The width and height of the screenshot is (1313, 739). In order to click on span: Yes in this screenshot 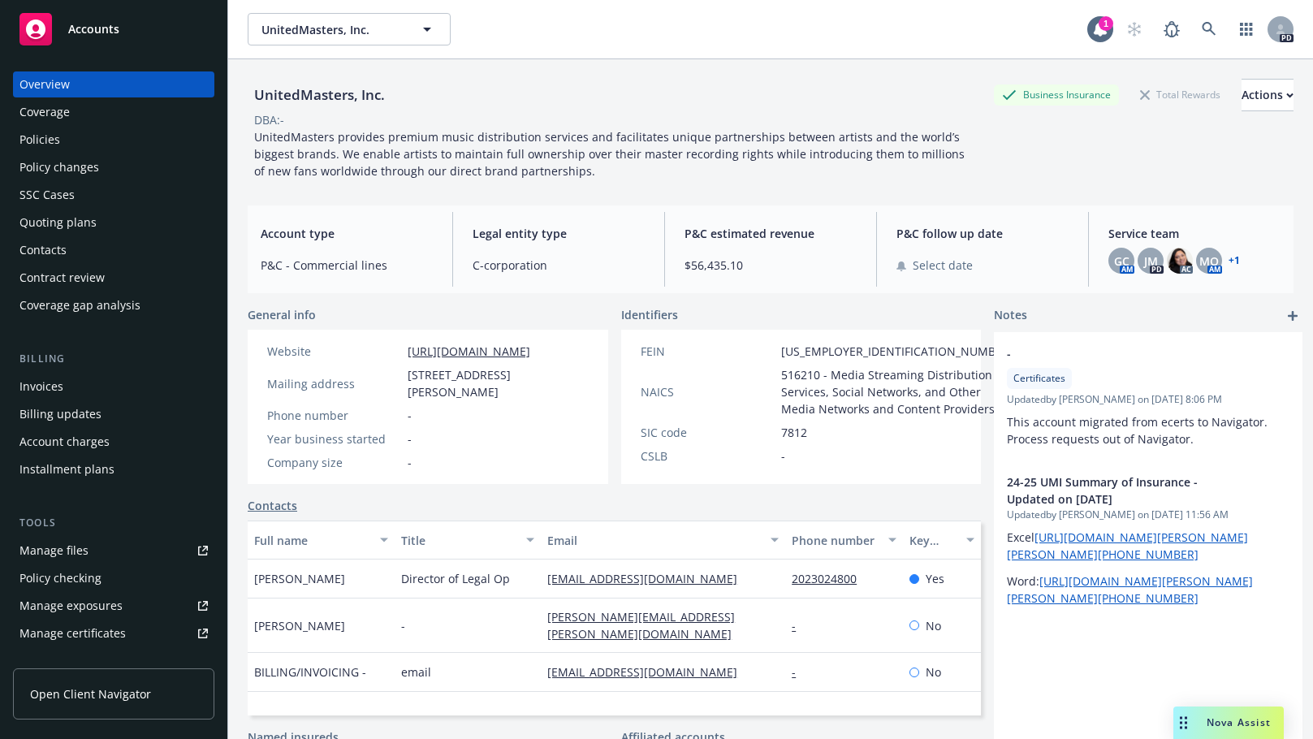, I will do `click(935, 578)`.